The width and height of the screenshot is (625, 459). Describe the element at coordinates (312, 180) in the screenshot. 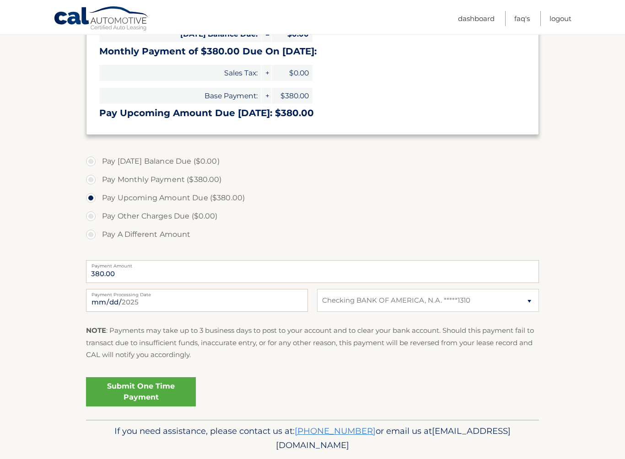

I see `label: Pay Monthly Payment ($380.00)` at that location.